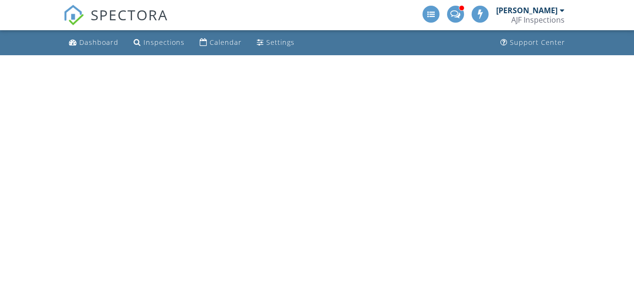  I want to click on div: Support Center, so click(537, 42).